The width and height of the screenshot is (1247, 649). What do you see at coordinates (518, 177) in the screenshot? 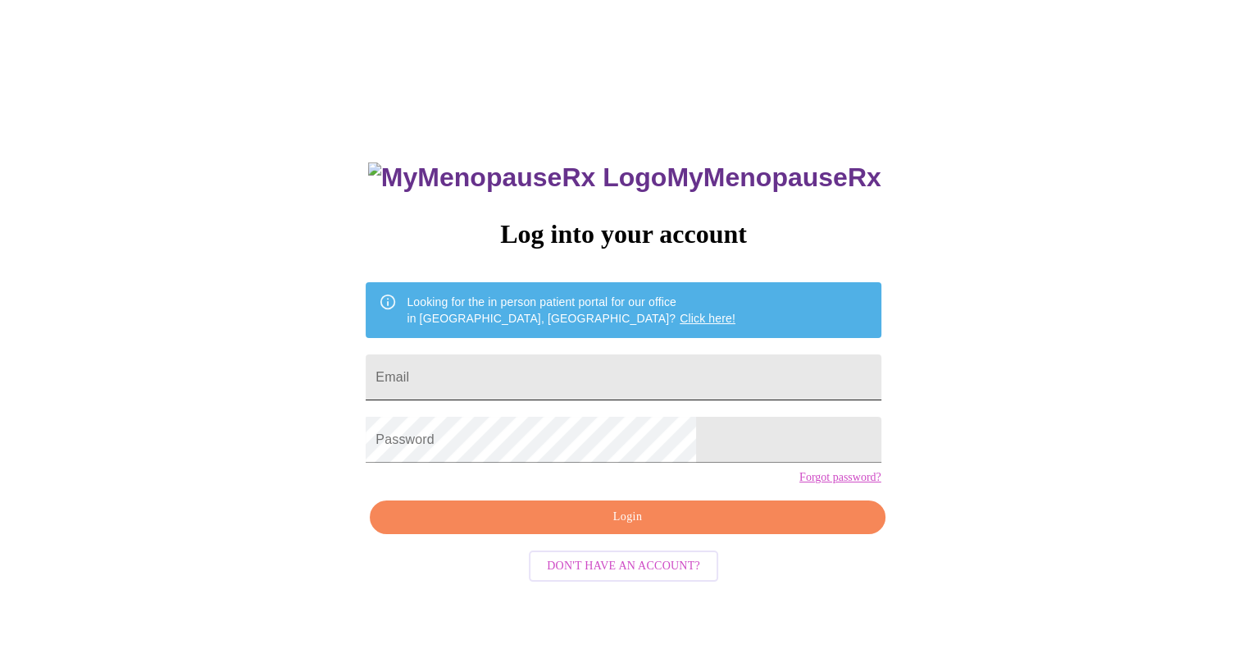
I see `img: MyMenopauseRx Logo` at bounding box center [518, 177].